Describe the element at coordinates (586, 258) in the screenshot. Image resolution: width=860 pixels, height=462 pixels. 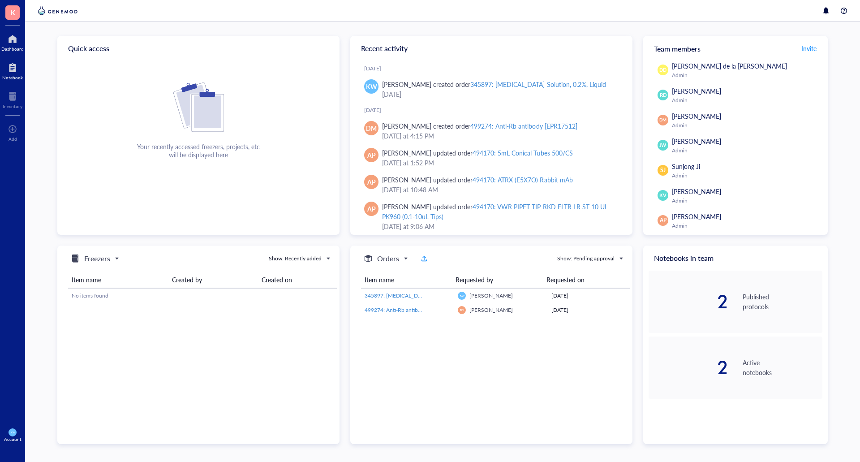
I see `div: Show: Pending approval` at that location.